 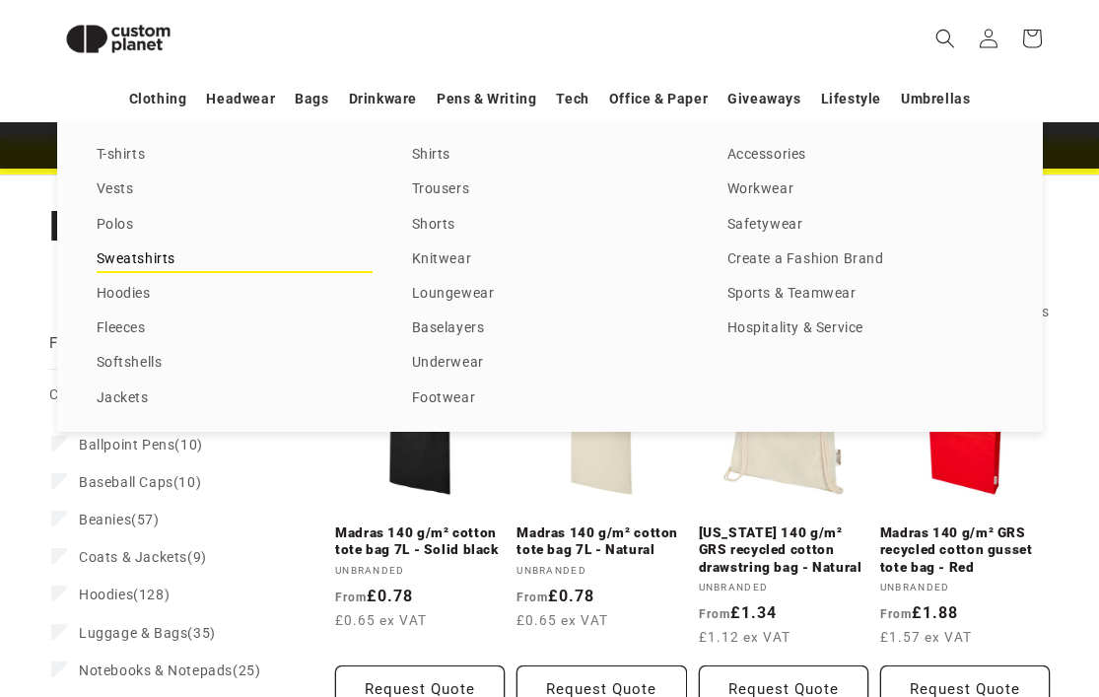 I want to click on a: Create a Fashion Brand, so click(x=865, y=259).